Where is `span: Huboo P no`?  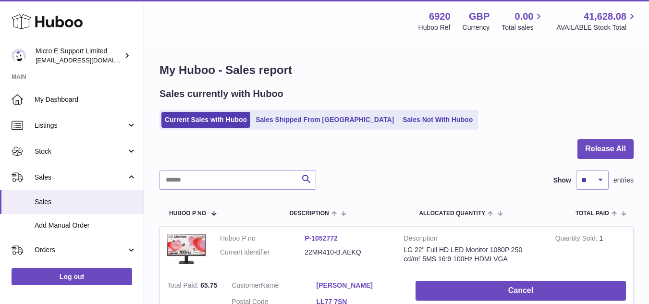 span: Huboo P no is located at coordinates (187, 213).